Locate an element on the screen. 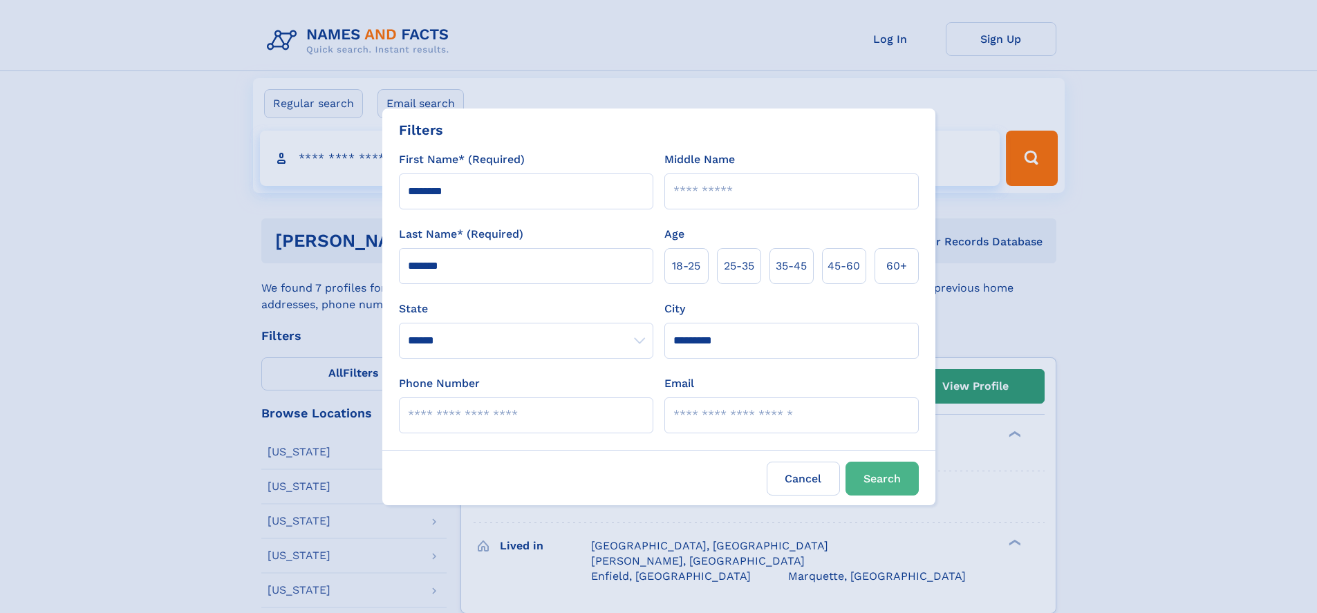  label: City is located at coordinates (675, 309).